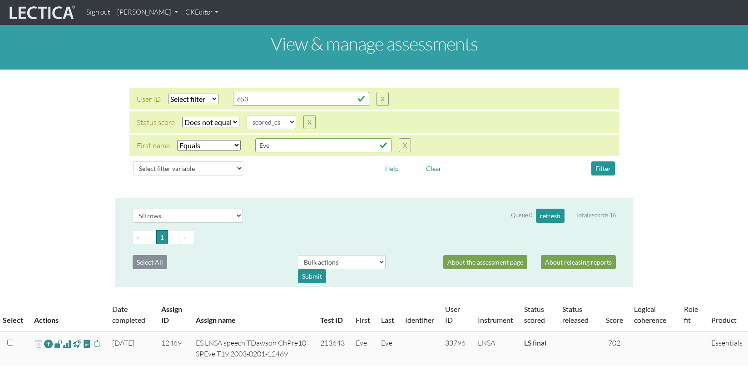 The height and width of the screenshot is (366, 748). What do you see at coordinates (98, 12) in the screenshot?
I see `a: Sign out` at bounding box center [98, 12].